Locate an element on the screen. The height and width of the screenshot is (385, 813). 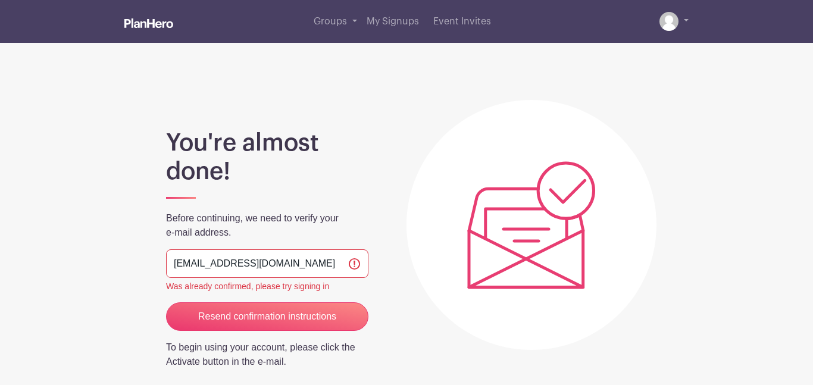
h1: You're almost done! is located at coordinates (267, 157).